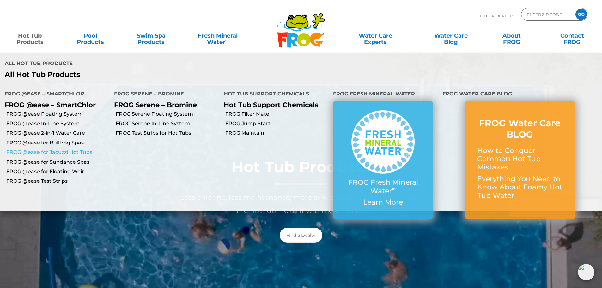  I want to click on h4: Hot Tub Support Chemicals, so click(274, 95).